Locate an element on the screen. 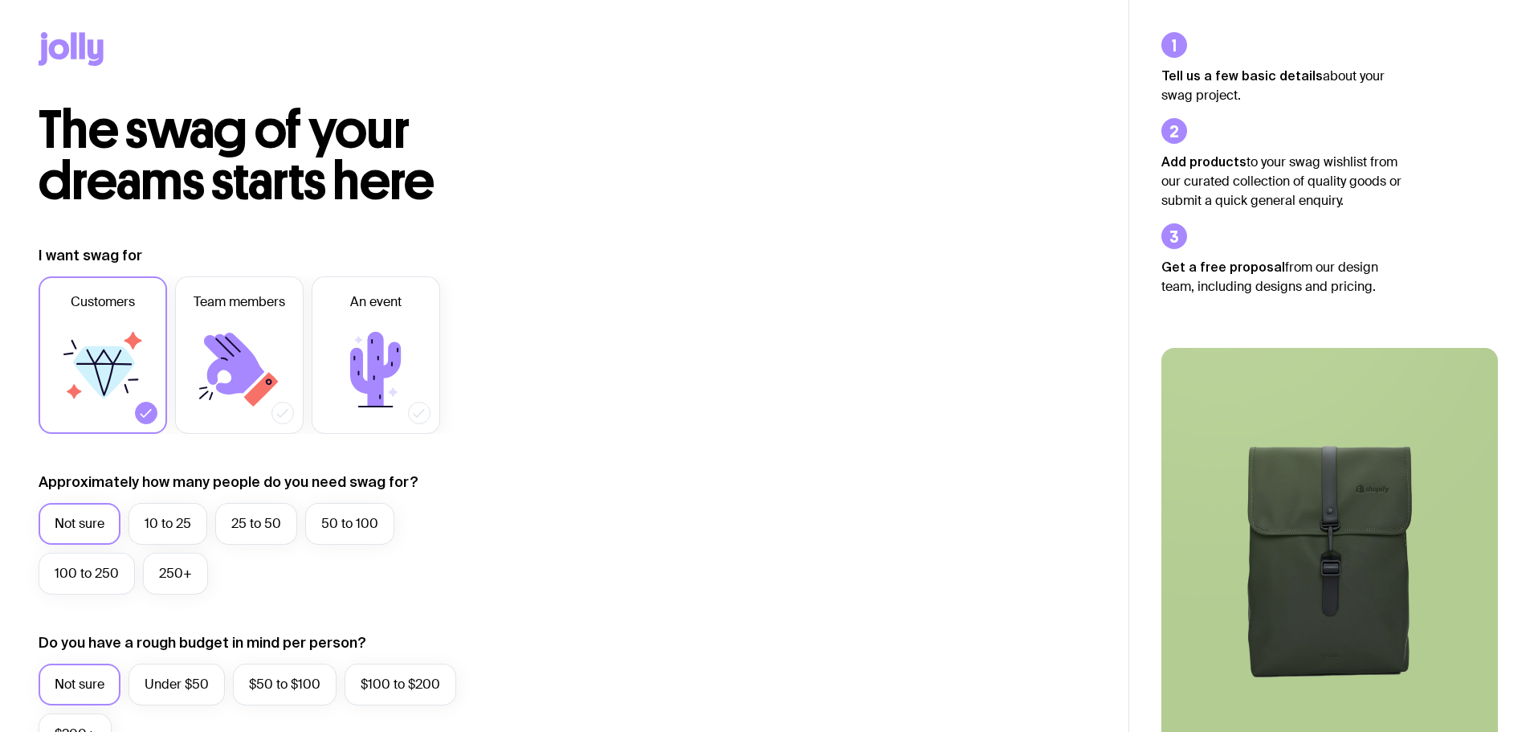 The width and height of the screenshot is (1530, 732). label: Approximately how many people do you need swag for? is located at coordinates (228, 482).